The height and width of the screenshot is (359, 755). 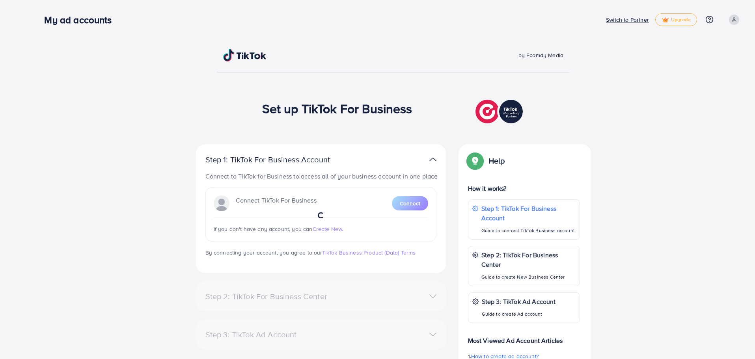 I want to click on h1: Set up TikTok For Business, so click(x=337, y=108).